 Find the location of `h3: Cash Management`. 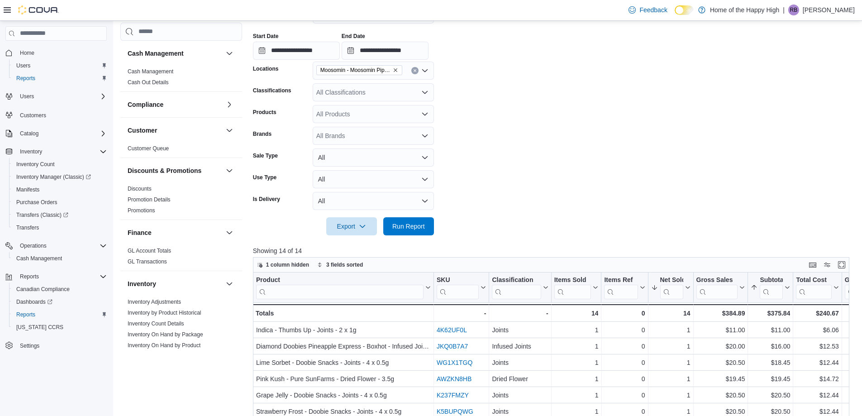

h3: Cash Management is located at coordinates (156, 53).